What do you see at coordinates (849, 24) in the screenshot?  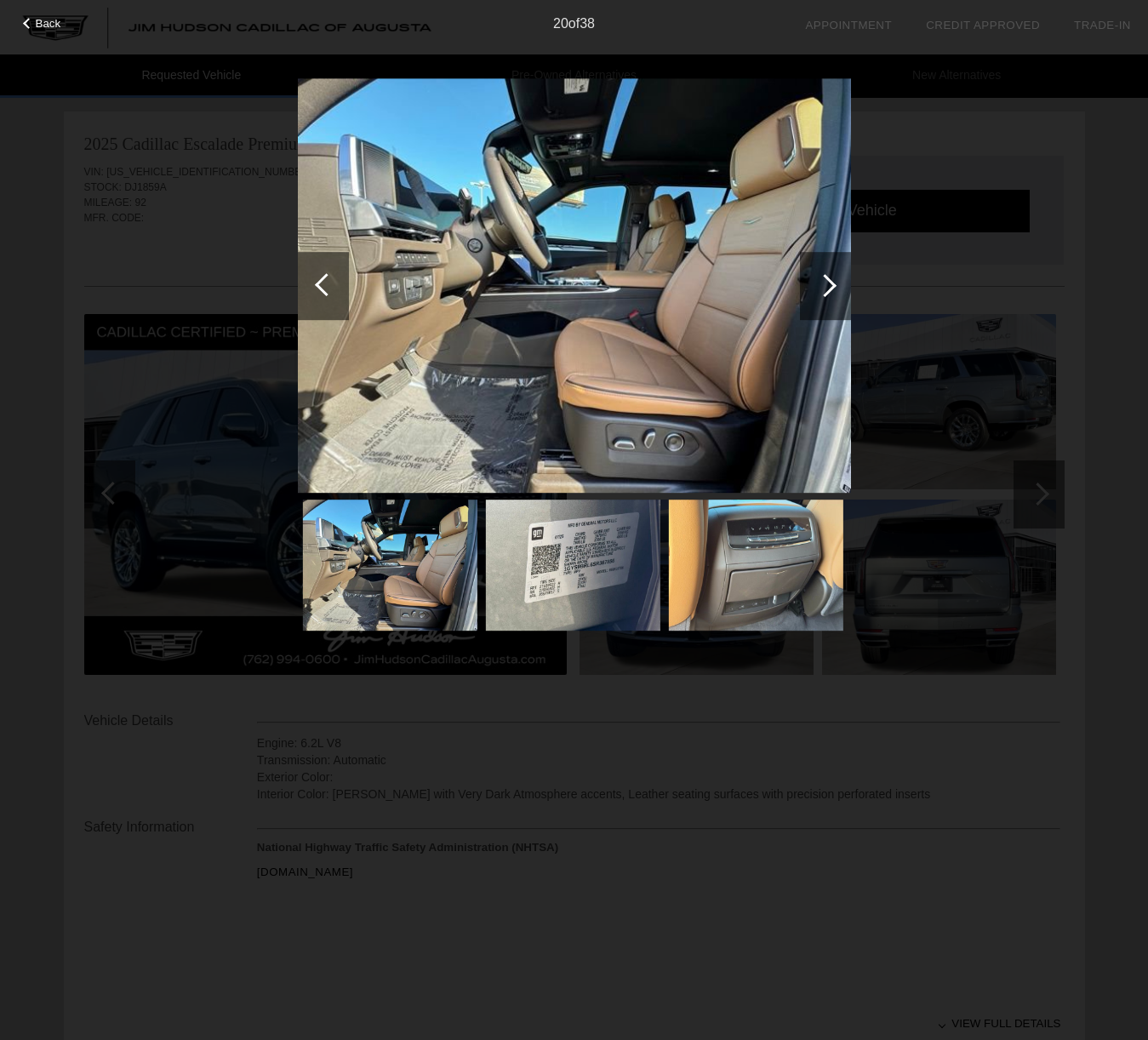 I see `a: Appointment` at bounding box center [849, 24].